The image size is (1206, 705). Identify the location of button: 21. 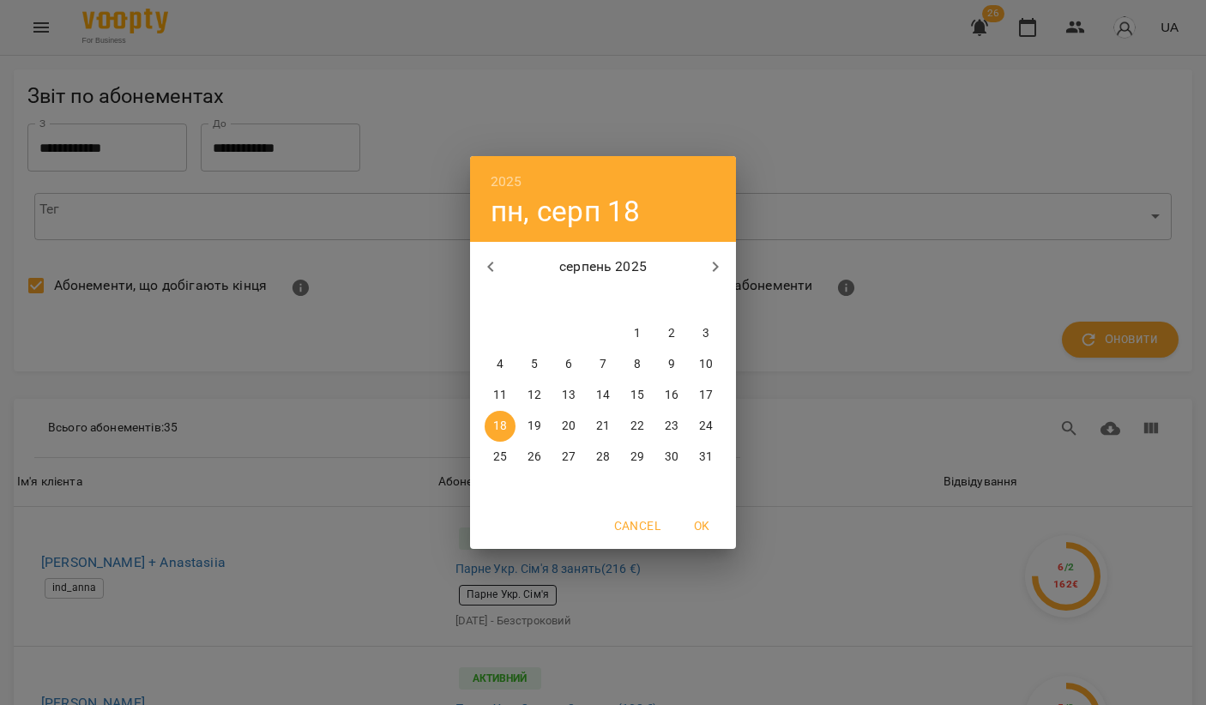
(603, 426).